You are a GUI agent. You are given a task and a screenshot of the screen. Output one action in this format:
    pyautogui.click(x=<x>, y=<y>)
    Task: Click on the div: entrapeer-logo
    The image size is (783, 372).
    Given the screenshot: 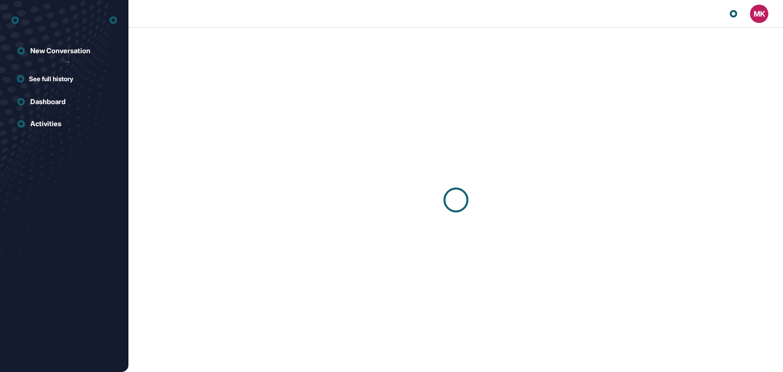 What is the action you would take?
    pyautogui.click(x=15, y=20)
    